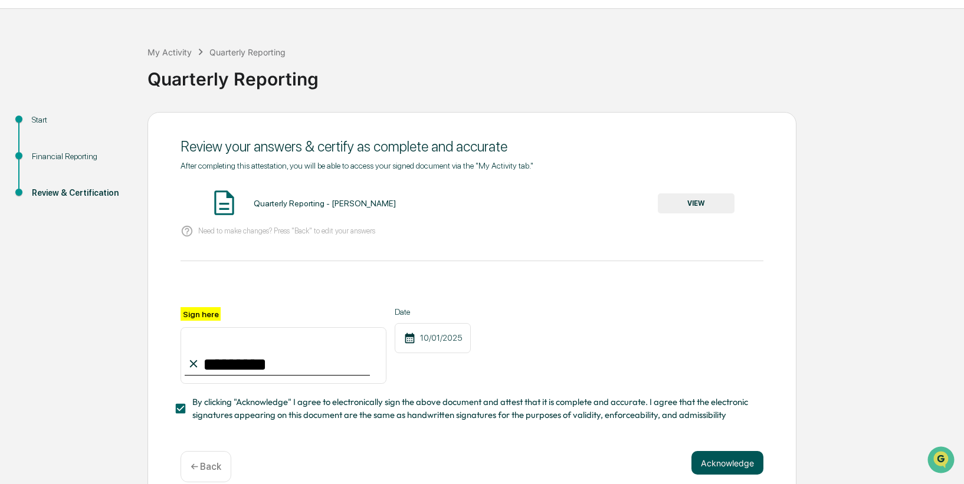 This screenshot has height=484, width=964. Describe the element at coordinates (472, 146) in the screenshot. I see `div: Review your answers & certify as complete and accurate` at that location.